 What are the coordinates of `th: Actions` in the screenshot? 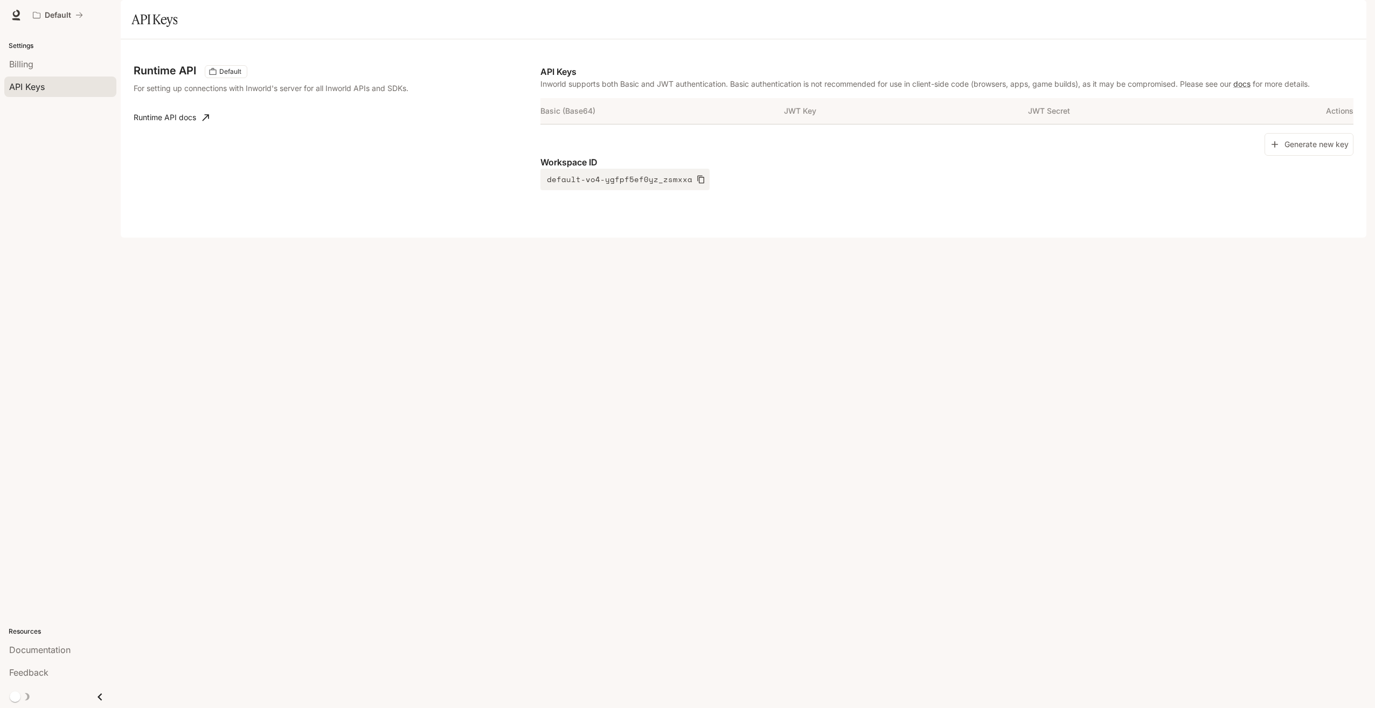 It's located at (1313, 111).